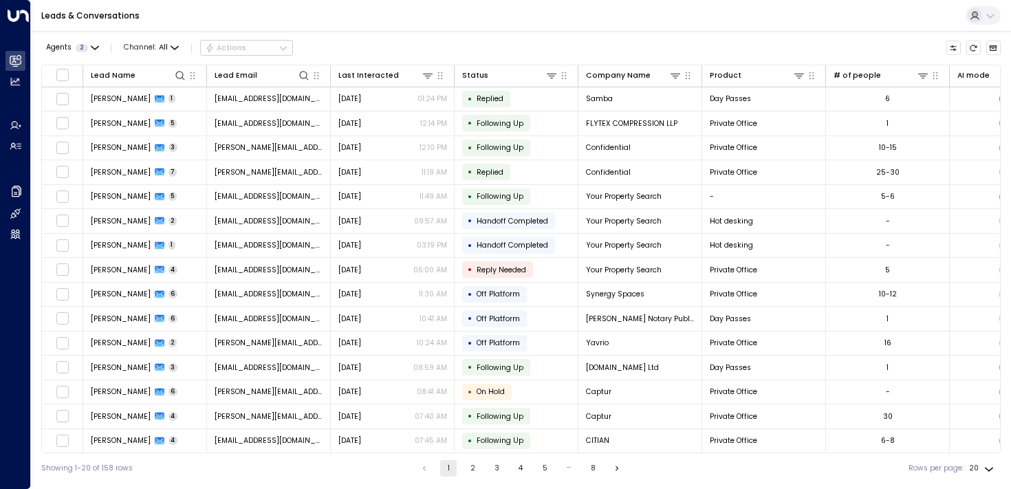 This screenshot has width=1011, height=489. Describe the element at coordinates (888, 440) in the screenshot. I see `div: 6-8` at that location.